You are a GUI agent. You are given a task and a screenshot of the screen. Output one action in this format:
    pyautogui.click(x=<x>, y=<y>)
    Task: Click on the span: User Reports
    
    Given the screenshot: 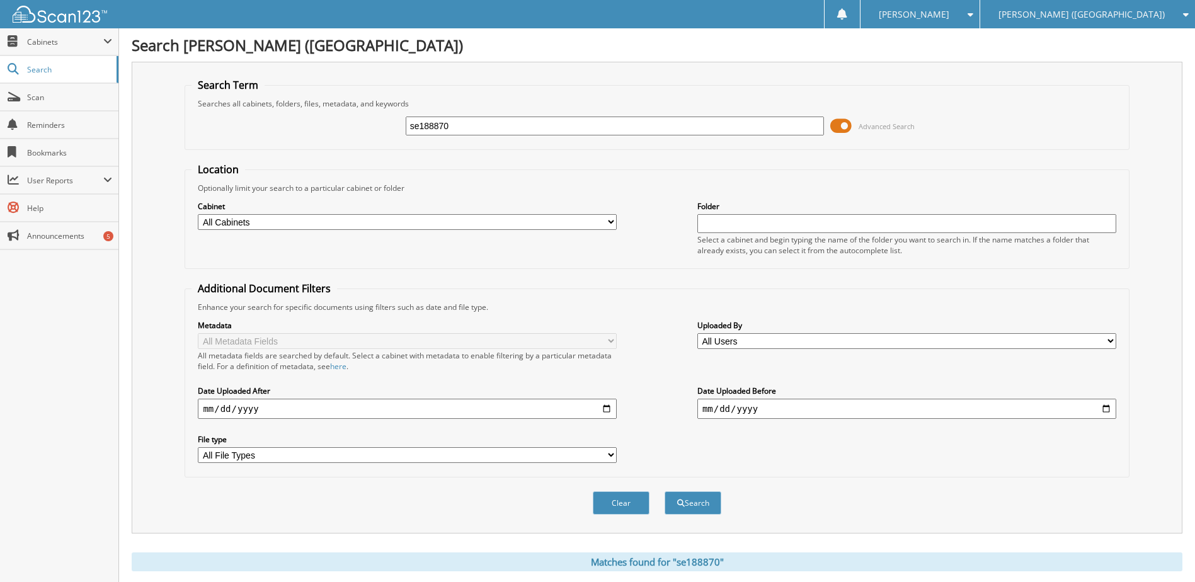 What is the action you would take?
    pyautogui.click(x=65, y=180)
    